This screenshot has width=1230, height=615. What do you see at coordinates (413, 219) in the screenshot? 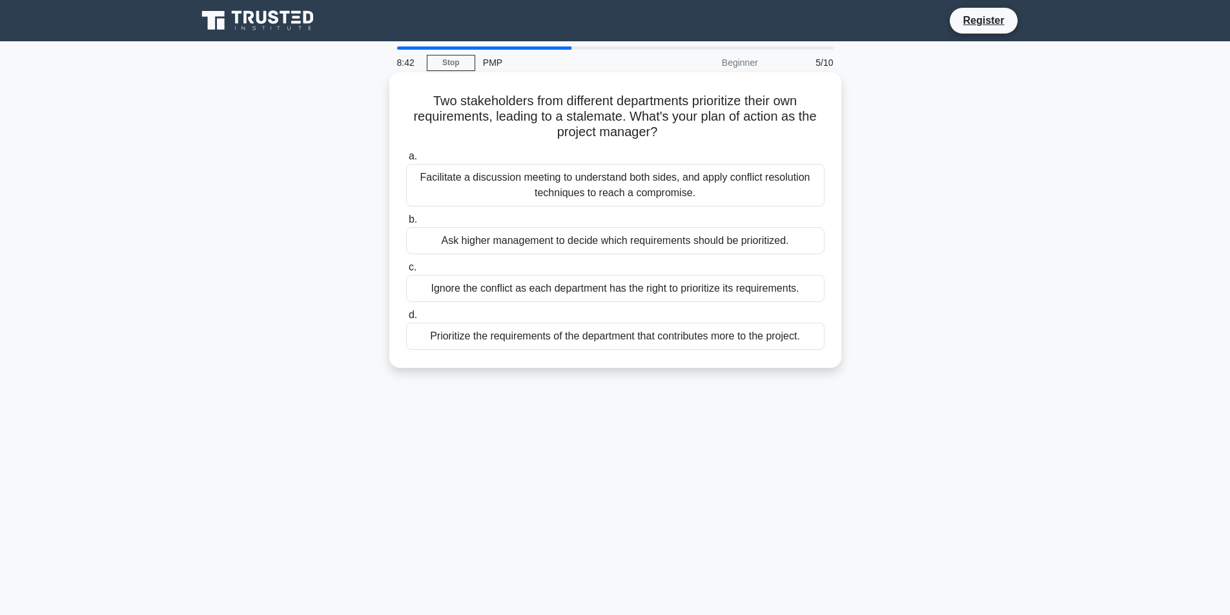
I see `span: b.` at bounding box center [413, 219].